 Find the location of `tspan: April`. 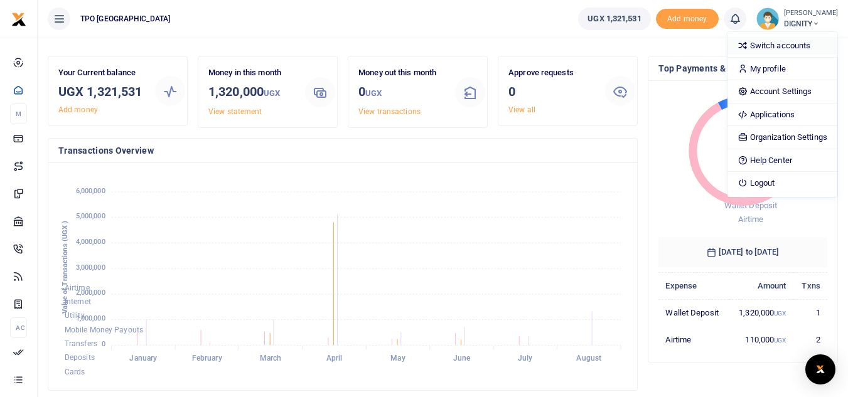

tspan: April is located at coordinates (335, 359).